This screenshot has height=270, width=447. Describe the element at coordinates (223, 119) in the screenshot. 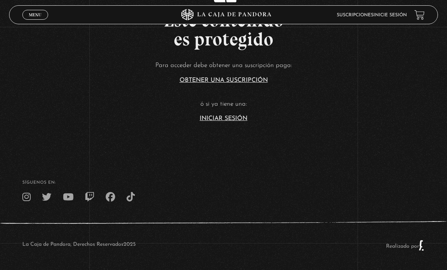

I see `a: Iniciar Sesión` at that location.